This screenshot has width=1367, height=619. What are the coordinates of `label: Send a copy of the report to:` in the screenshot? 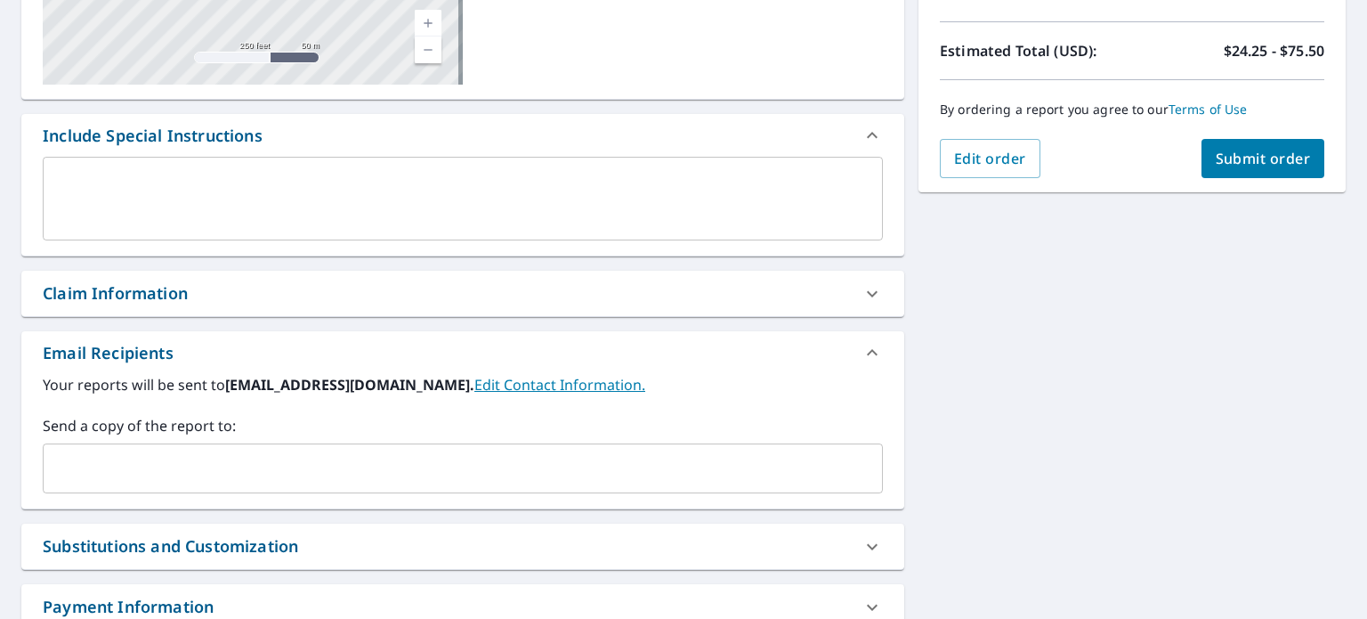 It's located at (463, 425).